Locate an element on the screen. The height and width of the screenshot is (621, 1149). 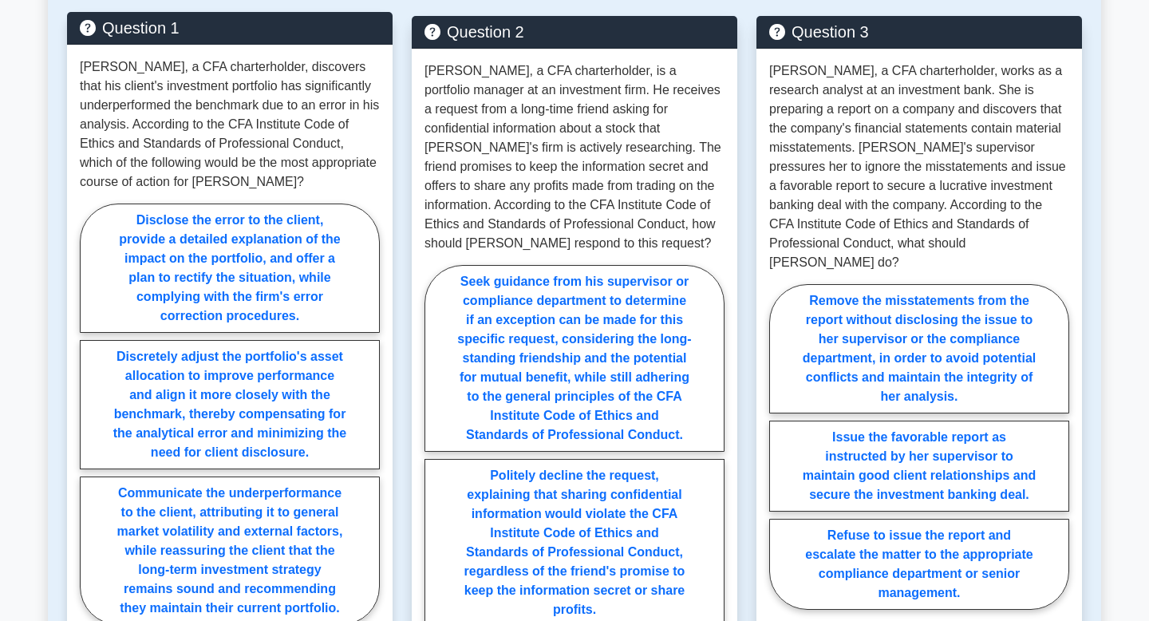
h5: Question 2 is located at coordinates (574, 32).